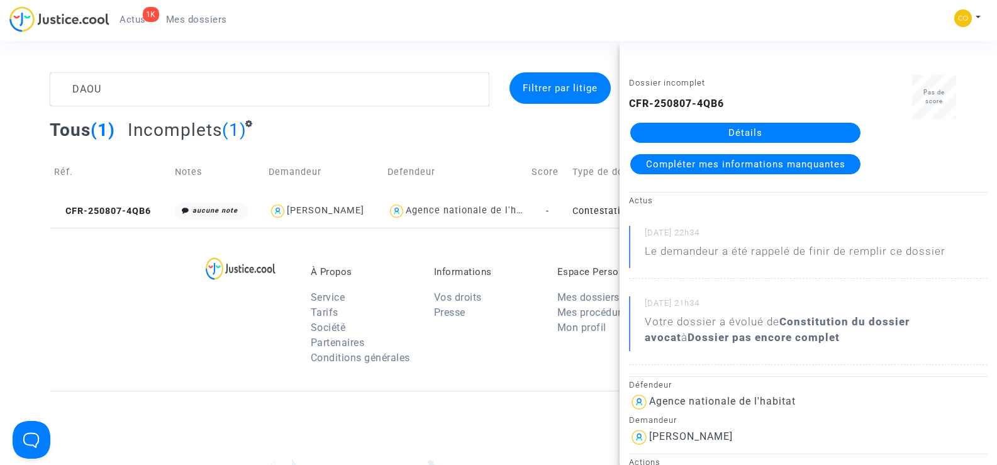 Image resolution: width=997 pixels, height=465 pixels. What do you see at coordinates (595, 312) in the screenshot?
I see `a: Mes procédures` at bounding box center [595, 312].